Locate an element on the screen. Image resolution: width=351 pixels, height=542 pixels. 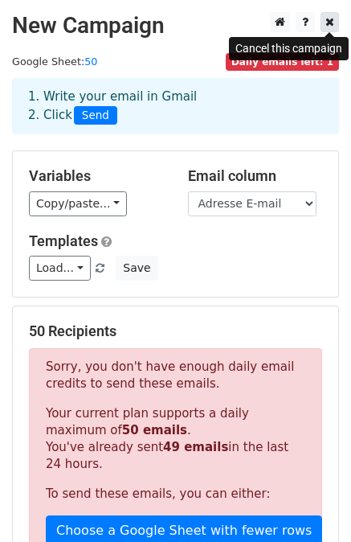
span: Daily emails left: 1 is located at coordinates (282, 62).